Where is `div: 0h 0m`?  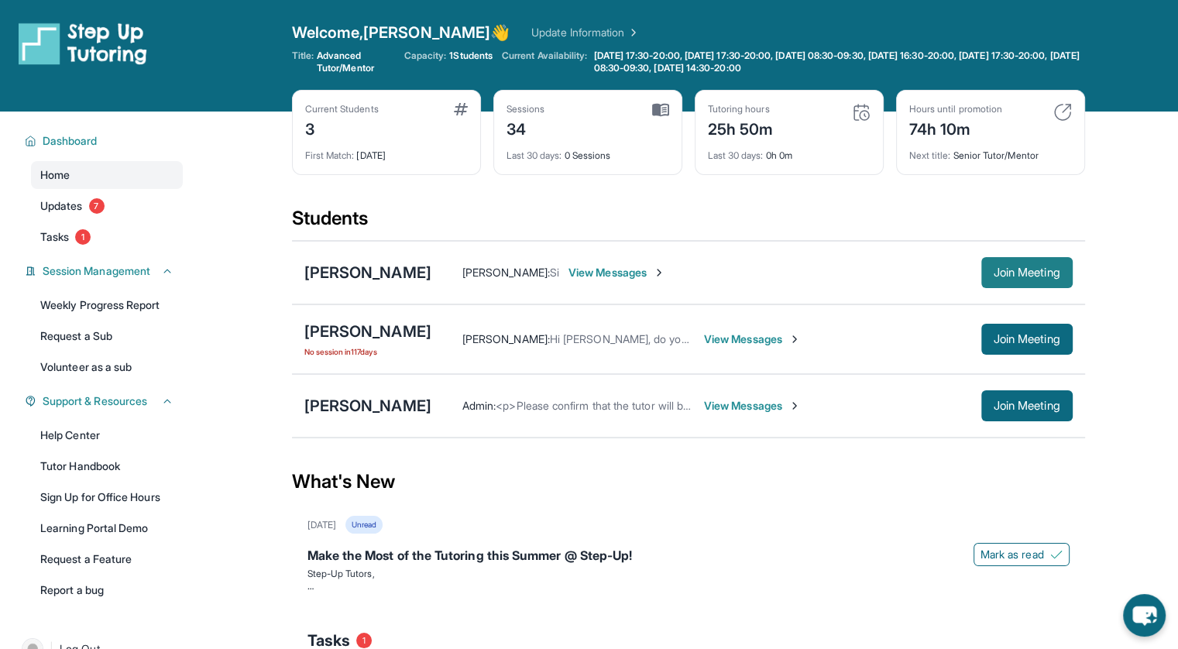 div: 0h 0m is located at coordinates (789, 151).